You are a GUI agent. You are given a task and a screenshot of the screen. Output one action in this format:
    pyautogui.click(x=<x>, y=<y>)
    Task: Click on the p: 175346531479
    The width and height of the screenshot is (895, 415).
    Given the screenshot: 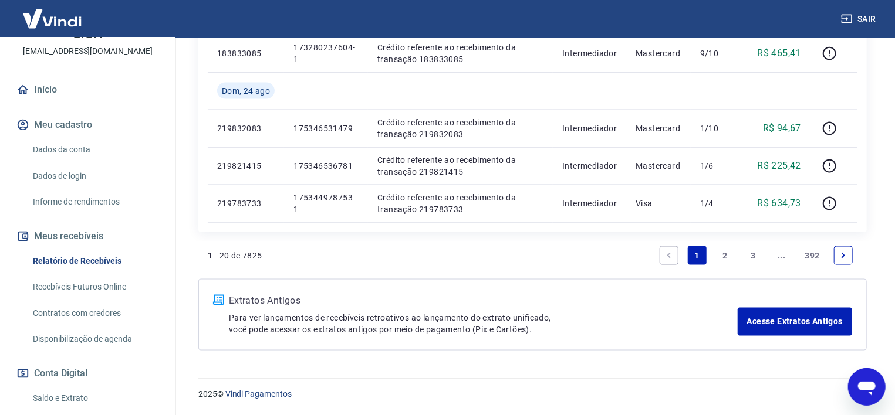 What is the action you would take?
    pyautogui.click(x=326, y=129)
    